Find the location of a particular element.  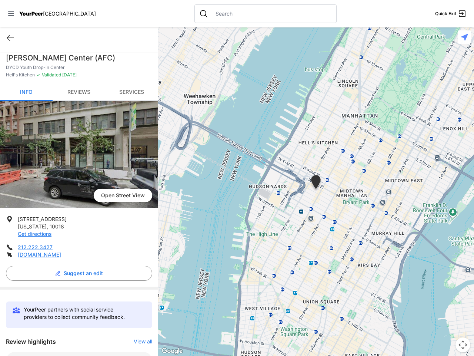

p: DYCD Youth Drop-in Center is located at coordinates (79, 67).